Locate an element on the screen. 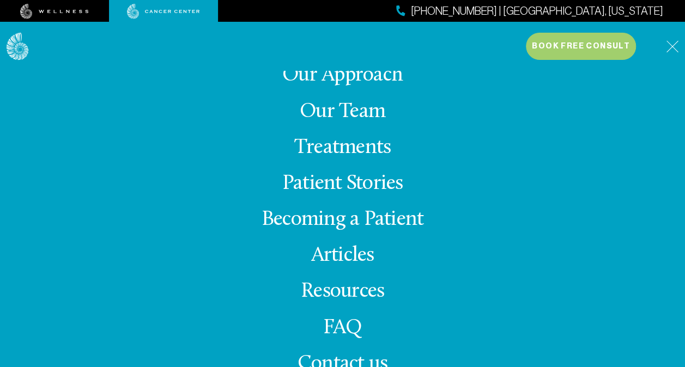 The height and width of the screenshot is (367, 685). a: Our Team is located at coordinates (342, 112).